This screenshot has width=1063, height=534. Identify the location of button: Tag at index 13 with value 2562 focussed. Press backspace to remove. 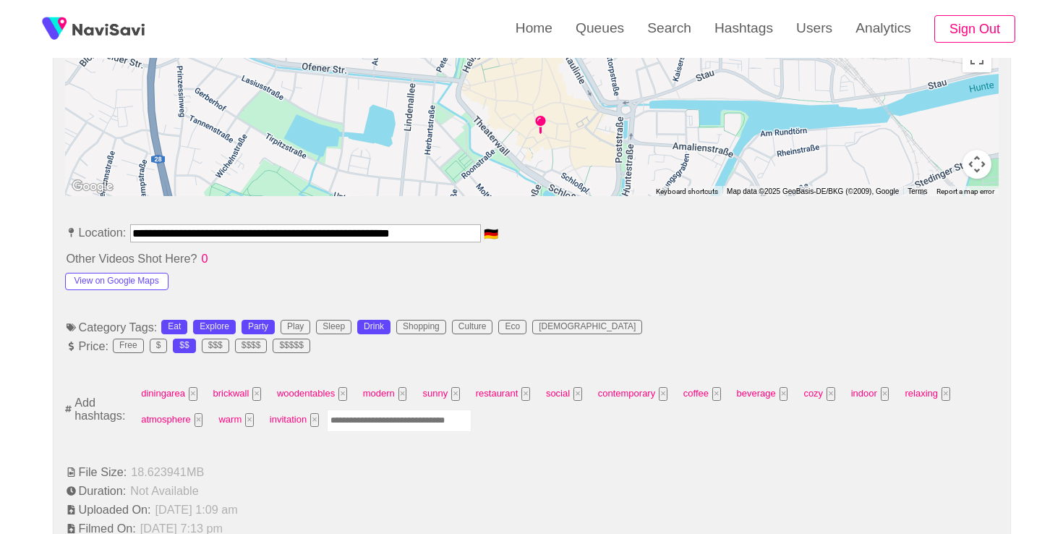
(199, 420).